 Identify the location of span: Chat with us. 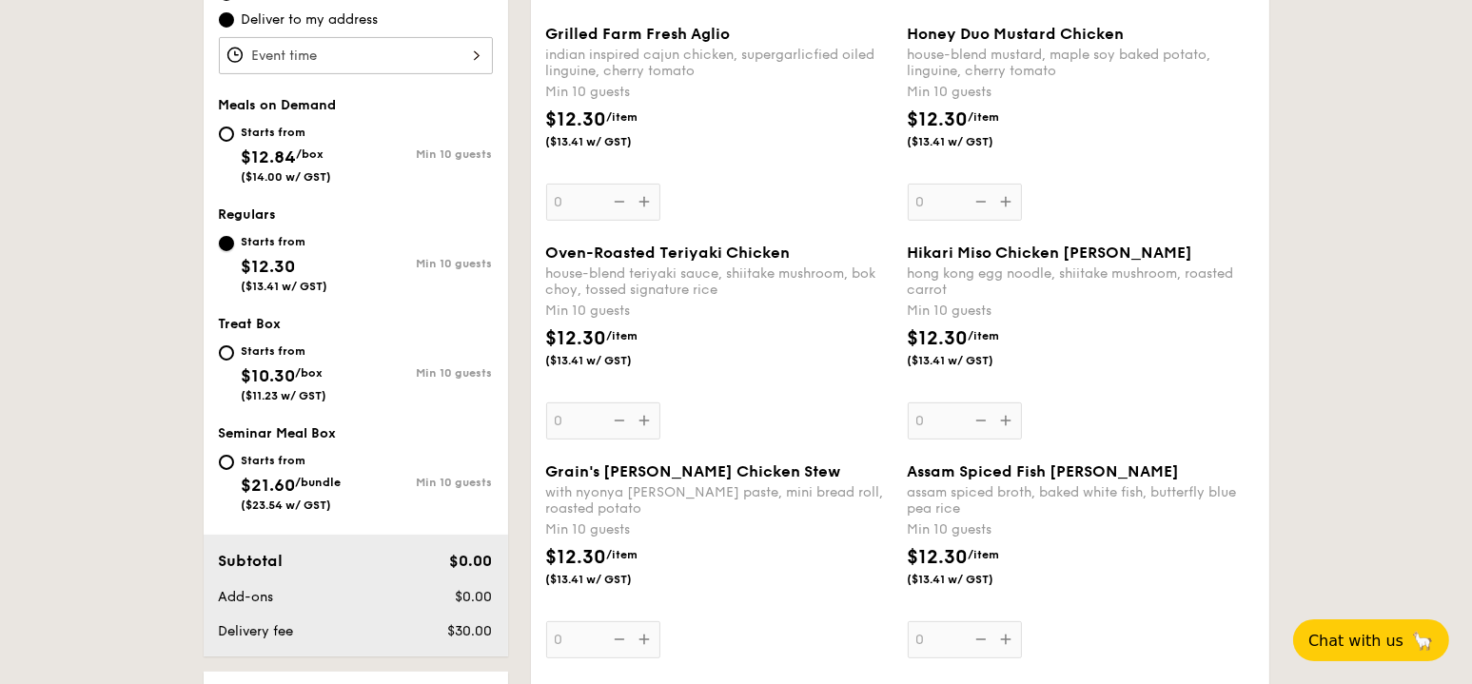
(1356, 641).